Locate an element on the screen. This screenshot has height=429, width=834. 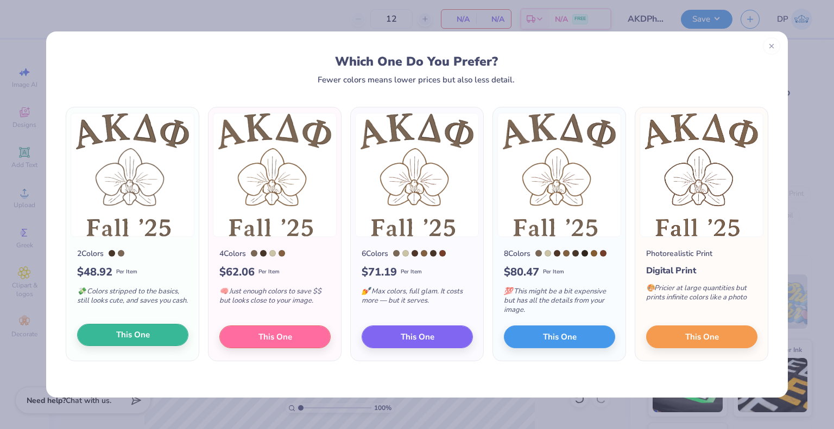
span: $ 48.92 is located at coordinates (94, 272).